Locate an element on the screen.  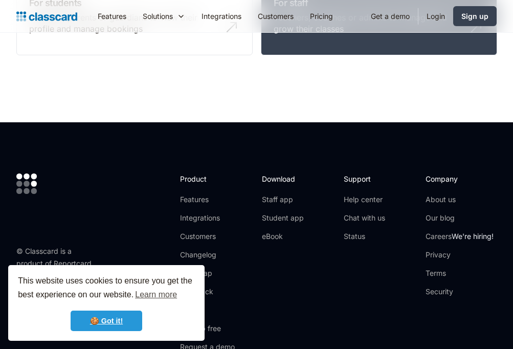
a: Security is located at coordinates (460, 292).